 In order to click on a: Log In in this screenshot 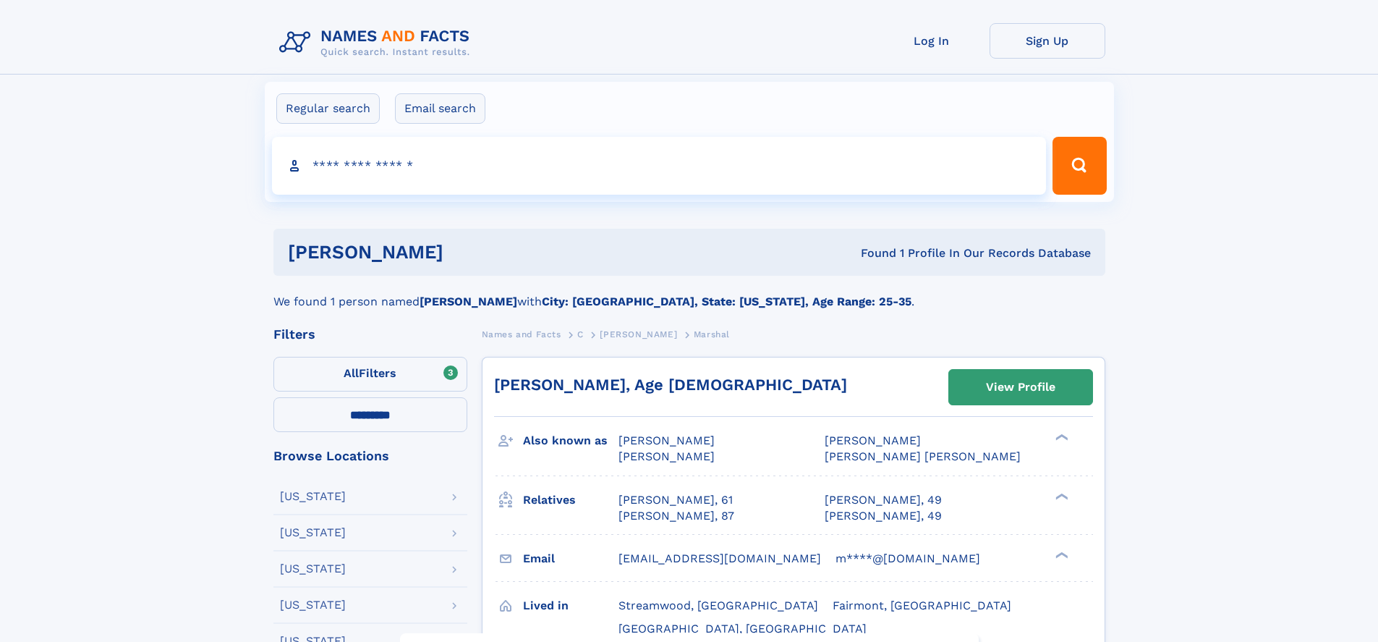, I will do `click(932, 41)`.